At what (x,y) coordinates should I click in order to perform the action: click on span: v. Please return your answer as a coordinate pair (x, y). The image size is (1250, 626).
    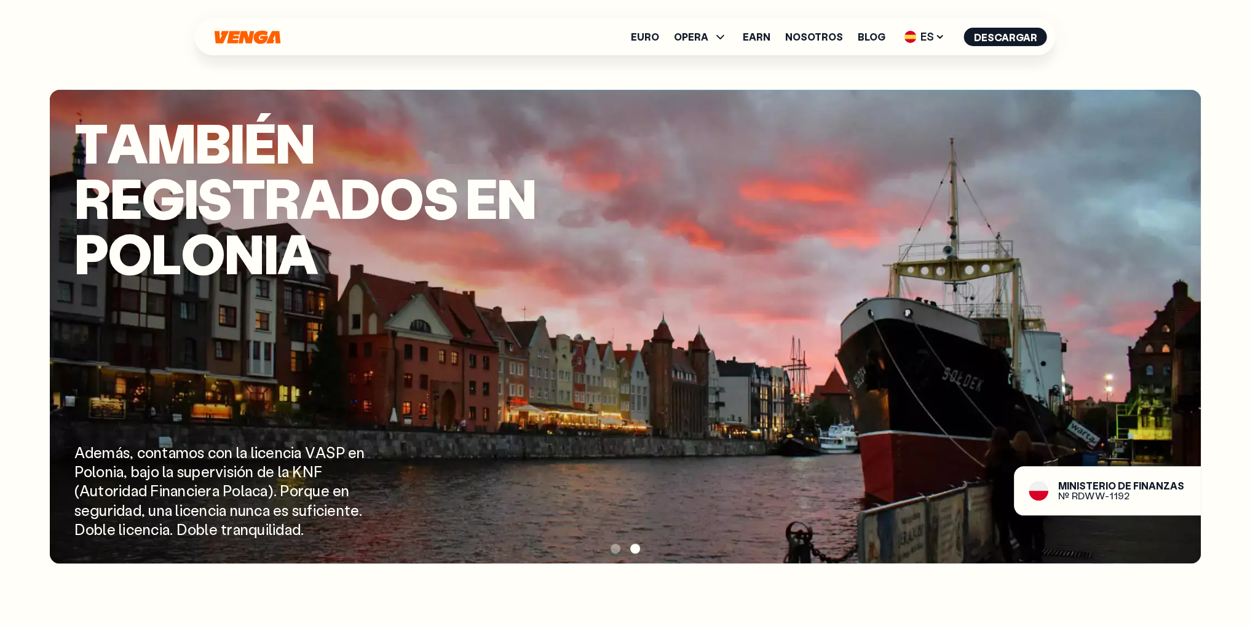
    Looking at the image, I should click on (219, 471).